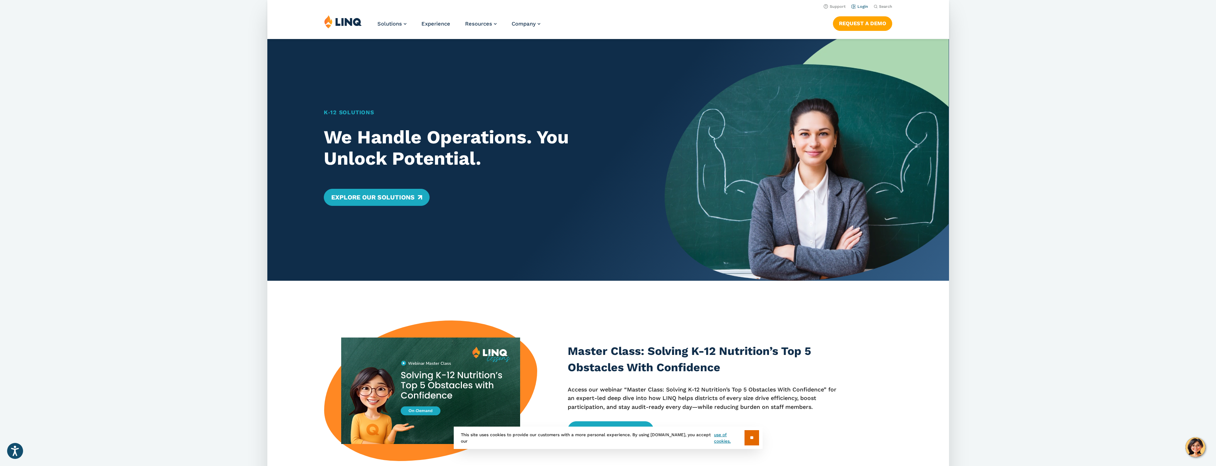  Describe the element at coordinates (392, 24) in the screenshot. I see `a: Solutions` at that location.